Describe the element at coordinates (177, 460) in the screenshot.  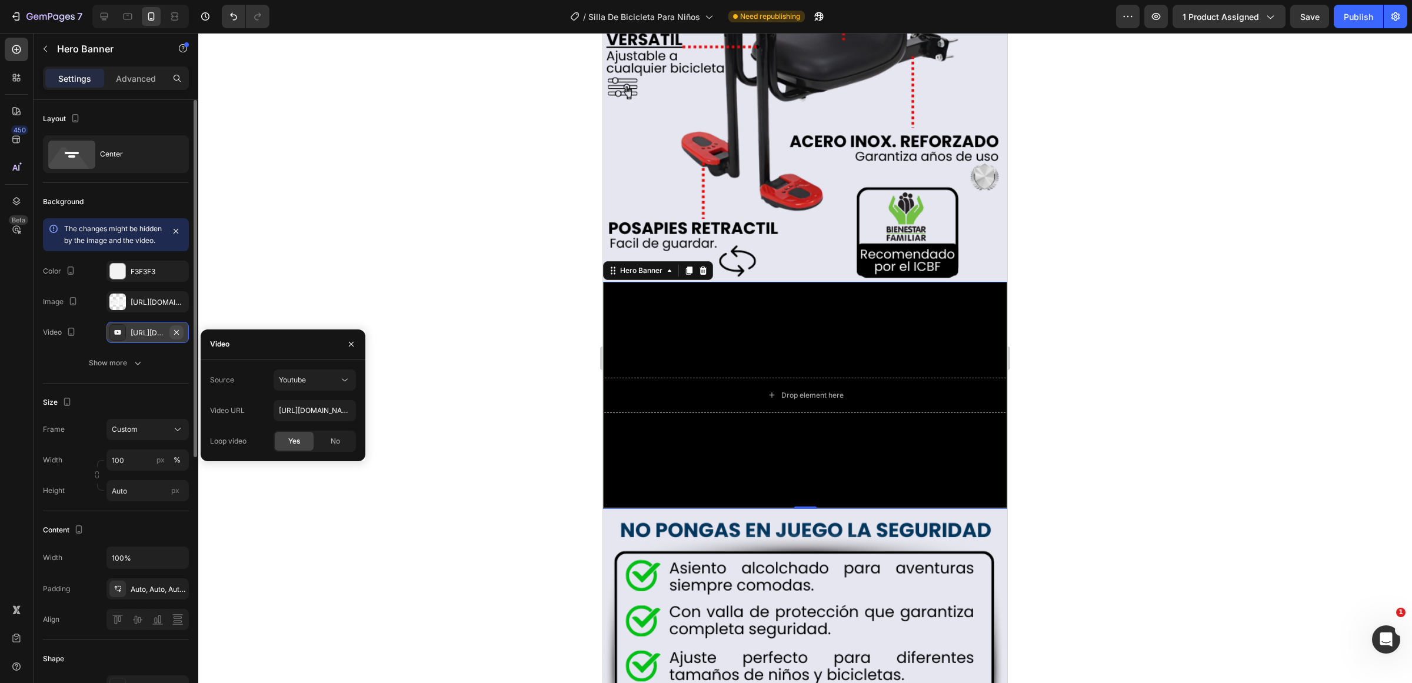
I see `button: px` at that location.